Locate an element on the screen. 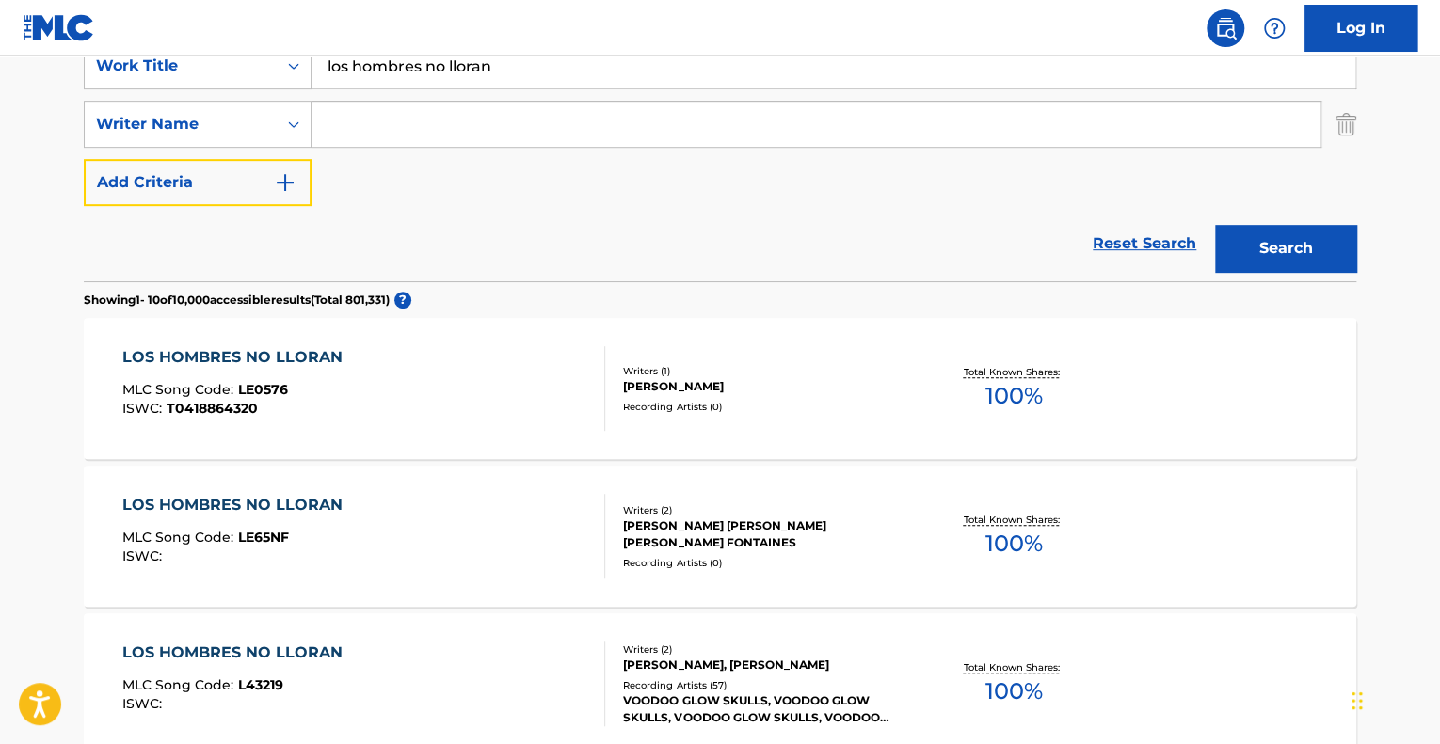 This screenshot has width=1440, height=744. div: Help is located at coordinates (1274, 28).